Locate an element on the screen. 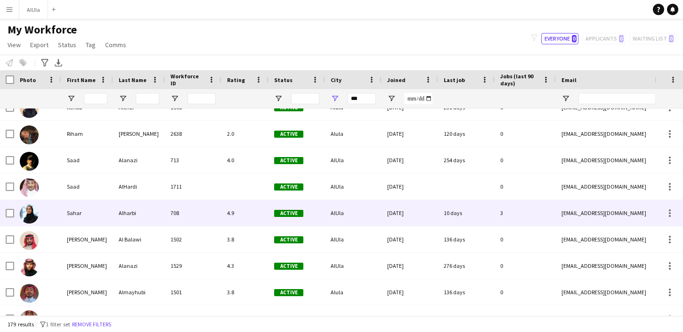 This screenshot has height=332, width=683. span: Email is located at coordinates (569, 80).